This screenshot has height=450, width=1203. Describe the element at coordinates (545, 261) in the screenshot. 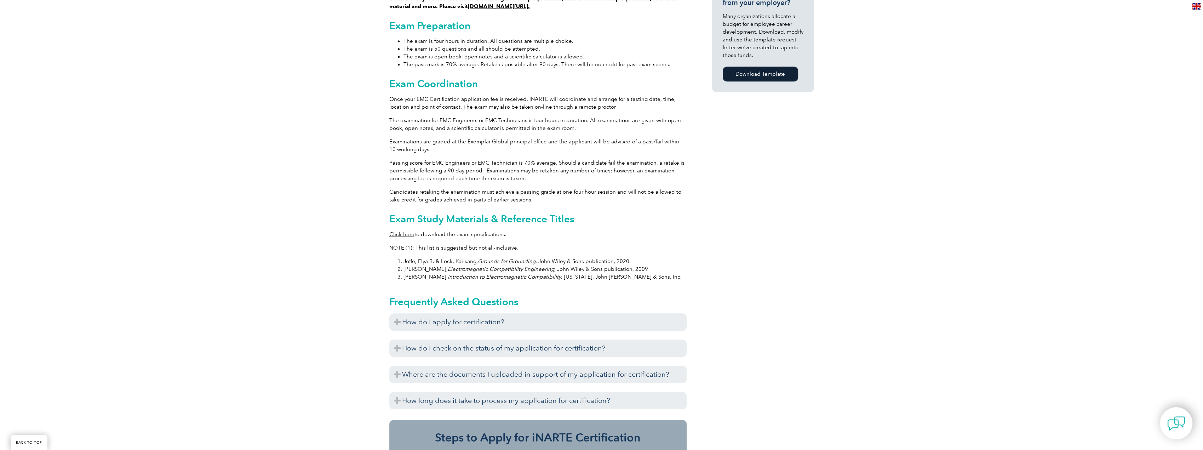

I see `li: Joffe, Elya B. & Lock, Kai-sang, , John Wiley & Sons publication, 2020.` at that location.